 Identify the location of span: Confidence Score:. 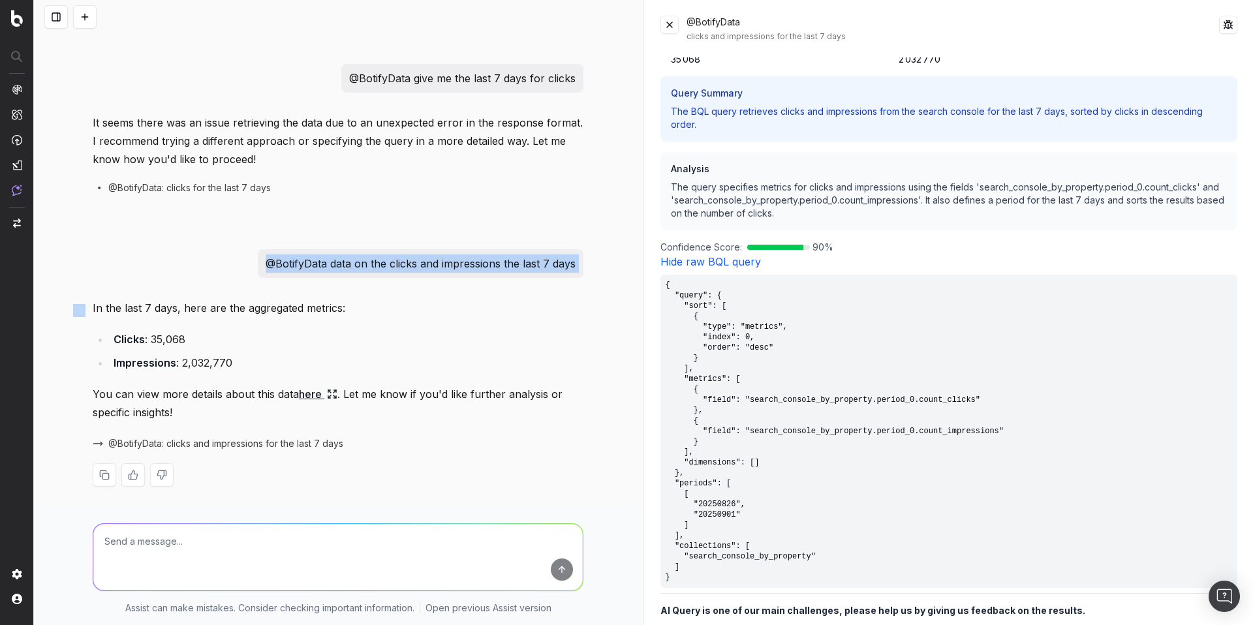
(701, 247).